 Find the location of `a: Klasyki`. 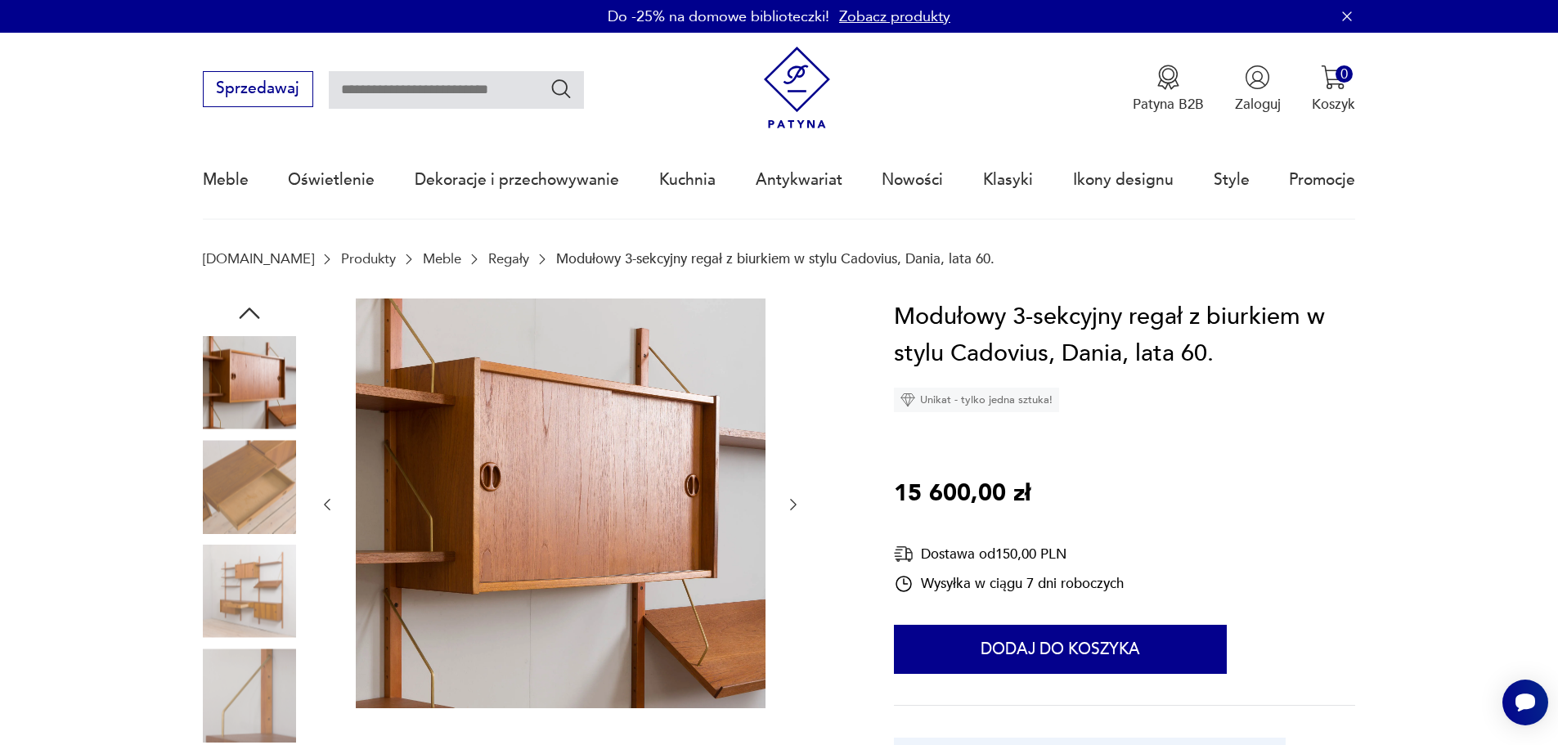

a: Klasyki is located at coordinates (1008, 180).